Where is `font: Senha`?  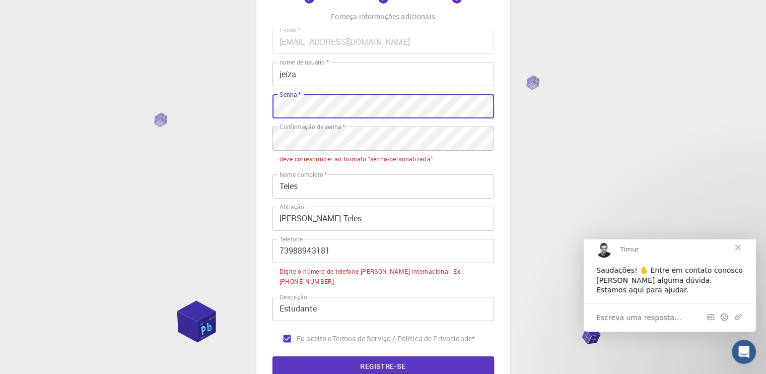 font: Senha is located at coordinates (288, 94).